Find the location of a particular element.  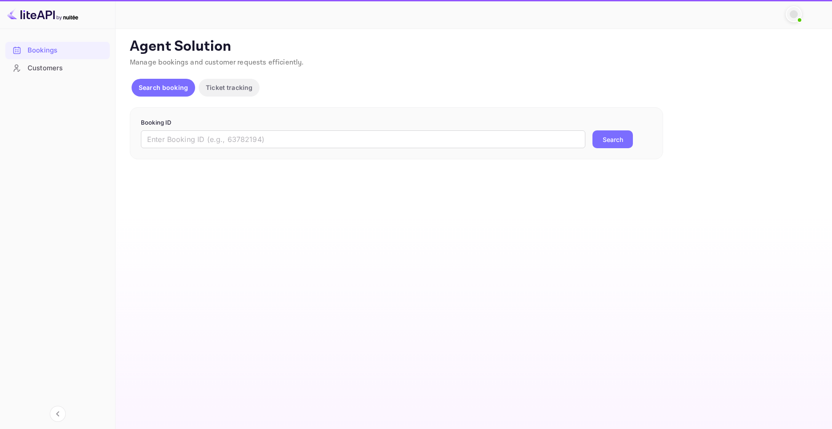

p: Agent Solution is located at coordinates (473, 47).